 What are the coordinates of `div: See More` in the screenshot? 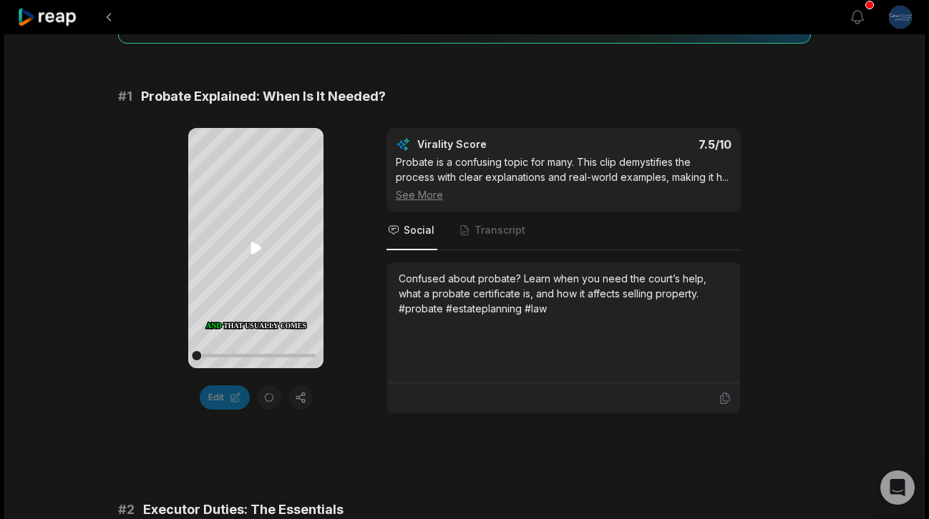 It's located at (563, 195).